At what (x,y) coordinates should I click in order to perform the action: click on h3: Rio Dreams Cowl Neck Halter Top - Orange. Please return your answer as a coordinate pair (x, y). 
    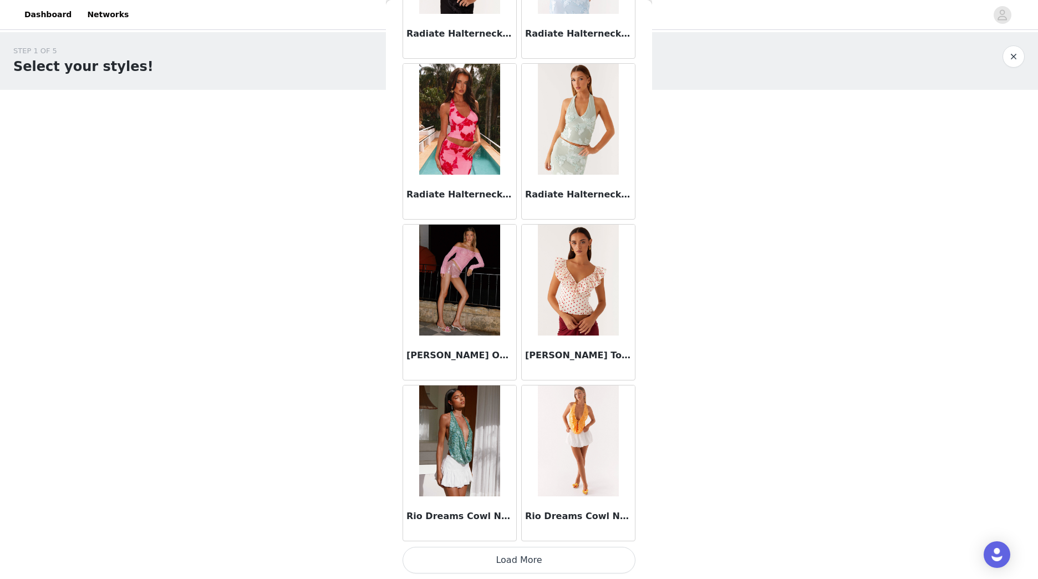
    Looking at the image, I should click on (578, 516).